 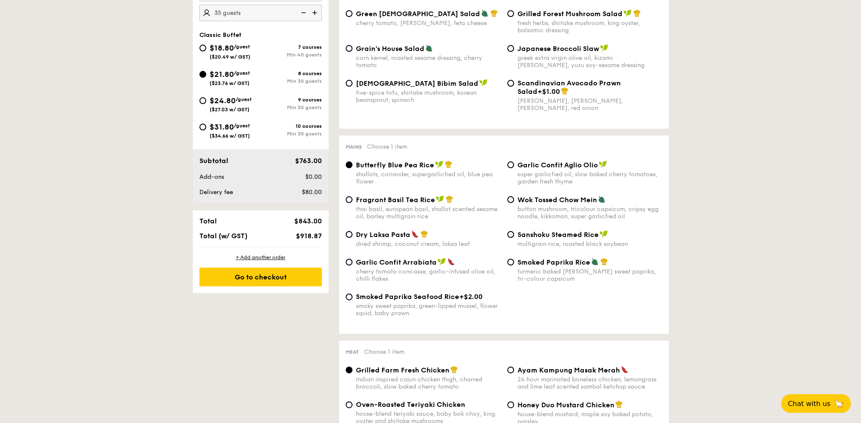 I want to click on span: Fragrant Basil Tea Rice, so click(x=395, y=200).